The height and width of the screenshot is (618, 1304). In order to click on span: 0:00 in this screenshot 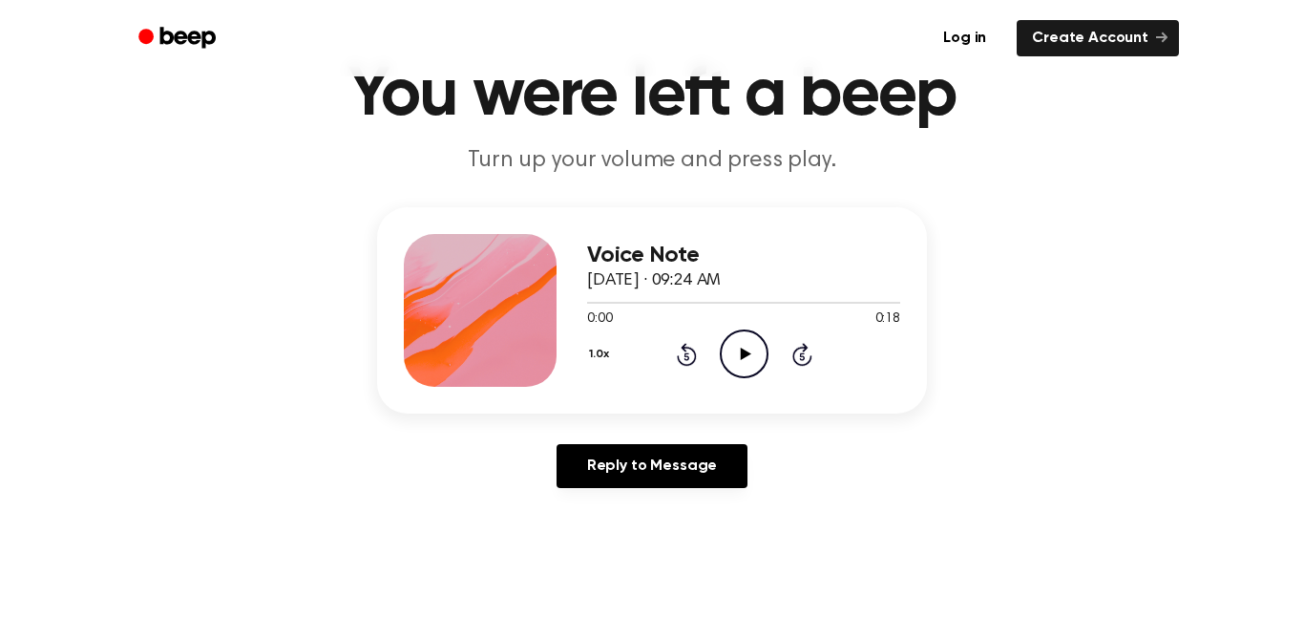, I will do `click(600, 319)`.